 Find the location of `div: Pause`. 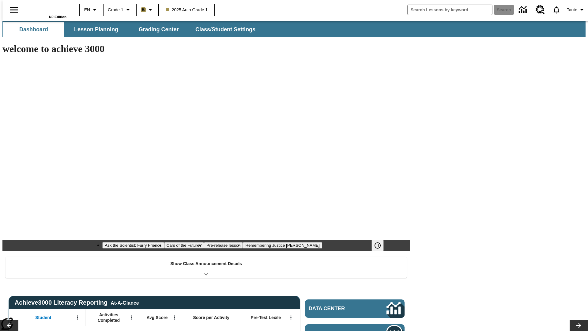

div: Pause is located at coordinates (381, 245).